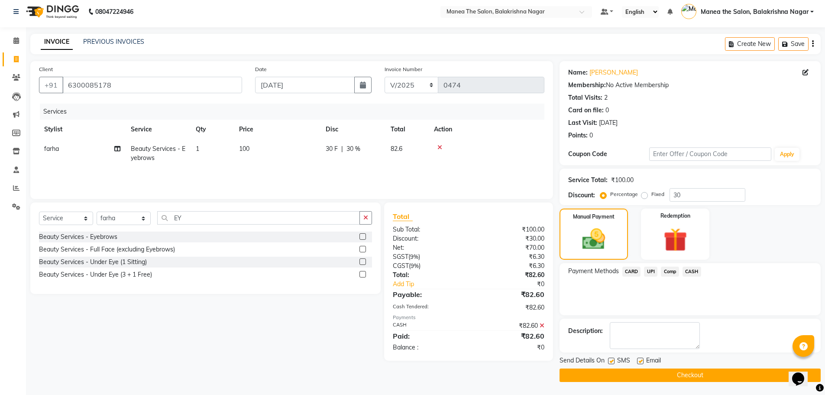 The height and width of the screenshot is (395, 825). Describe the element at coordinates (690, 375) in the screenshot. I see `button: Checkout` at that location.